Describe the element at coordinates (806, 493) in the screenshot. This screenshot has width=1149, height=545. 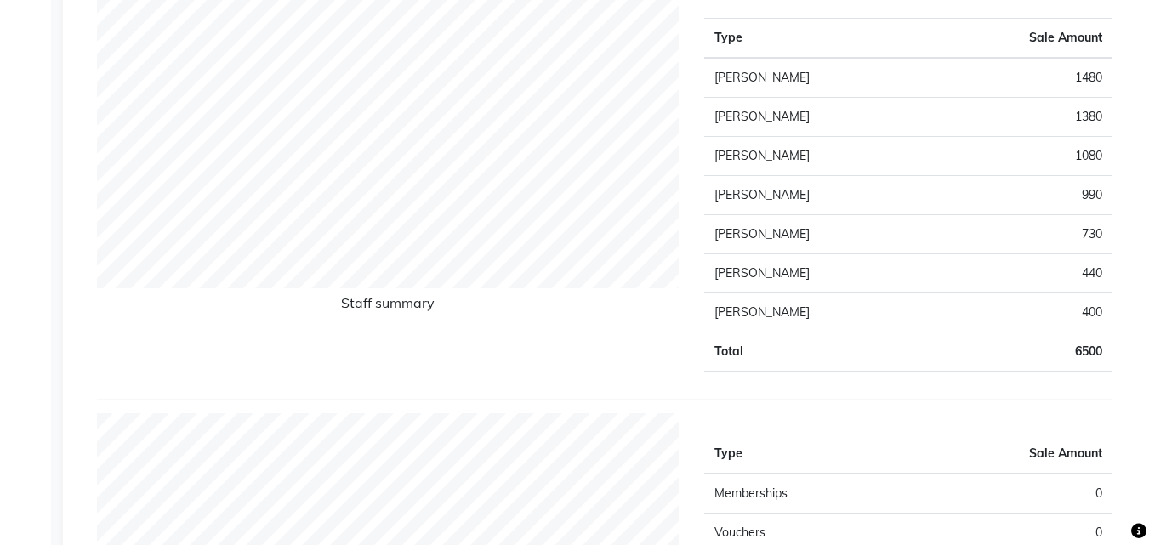
I see `td: Memberships` at that location.